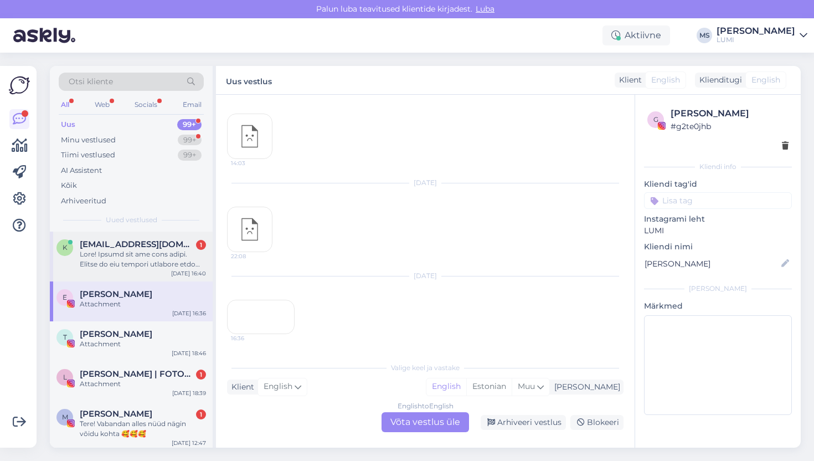 The width and height of the screenshot is (814, 461). Describe the element at coordinates (69, 186) in the screenshot. I see `div: Kõik` at that location.